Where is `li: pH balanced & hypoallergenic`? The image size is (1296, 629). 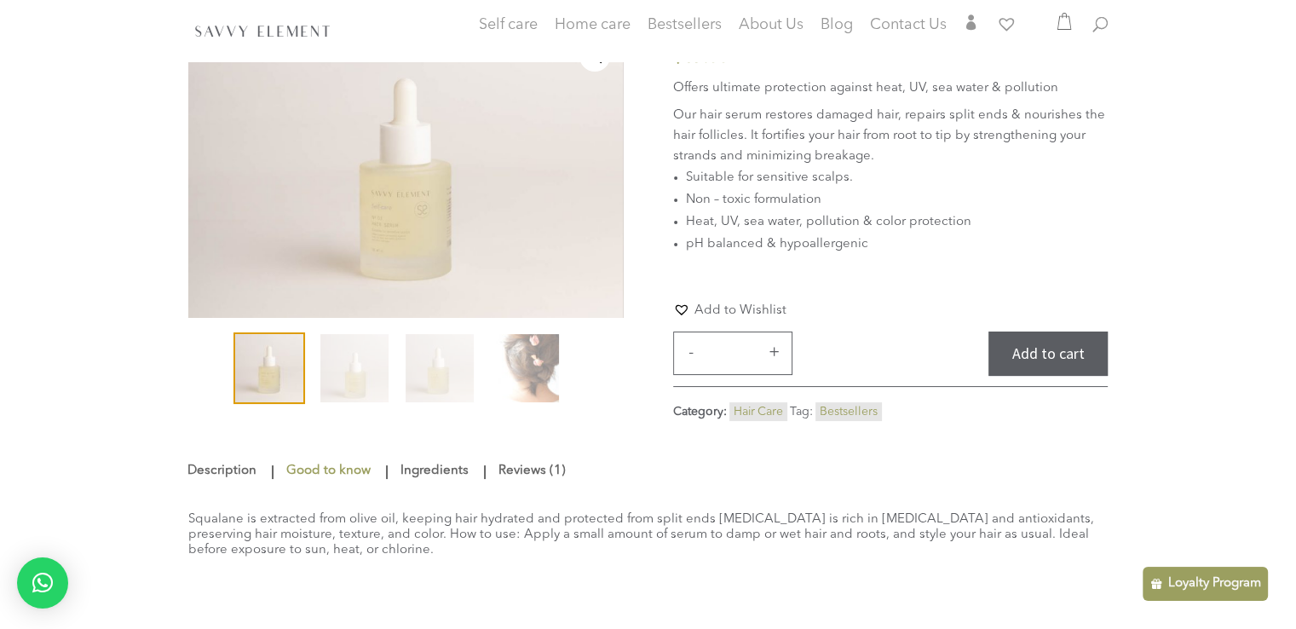
li: pH balanced & hypoallergenic is located at coordinates (896, 244).